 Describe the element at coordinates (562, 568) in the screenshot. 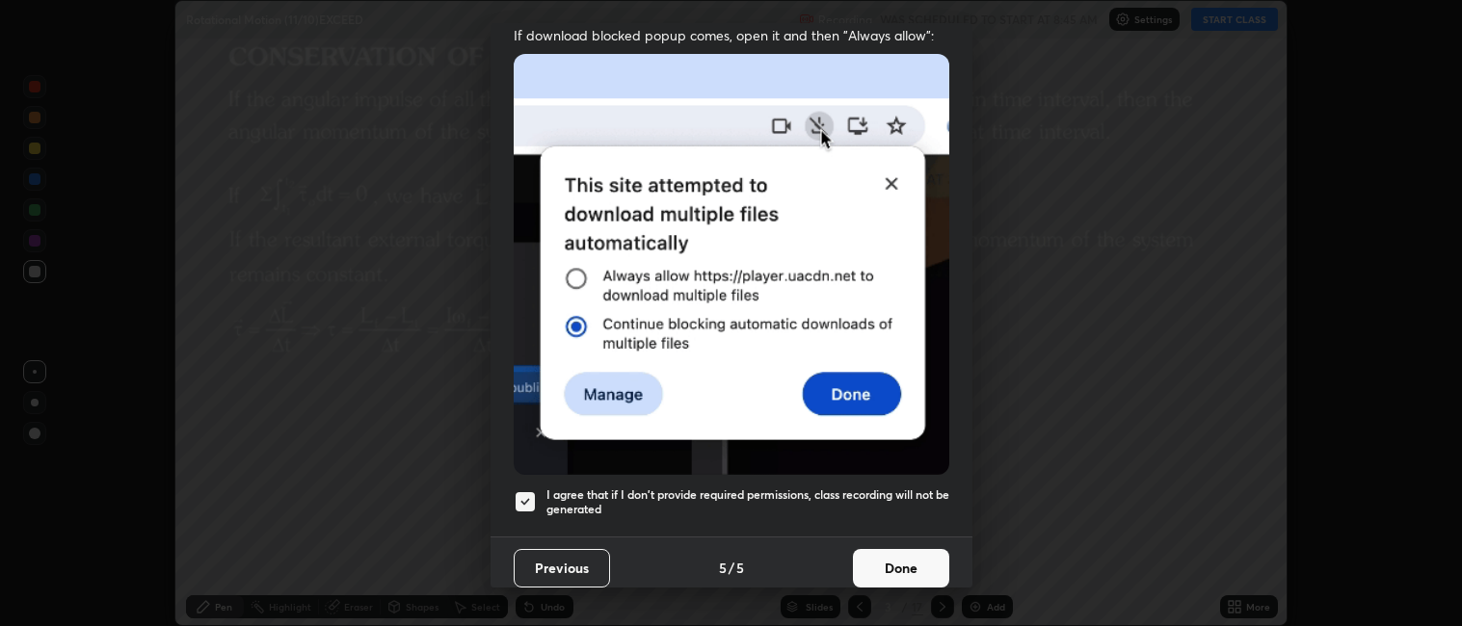

I see `button: Previous` at that location.